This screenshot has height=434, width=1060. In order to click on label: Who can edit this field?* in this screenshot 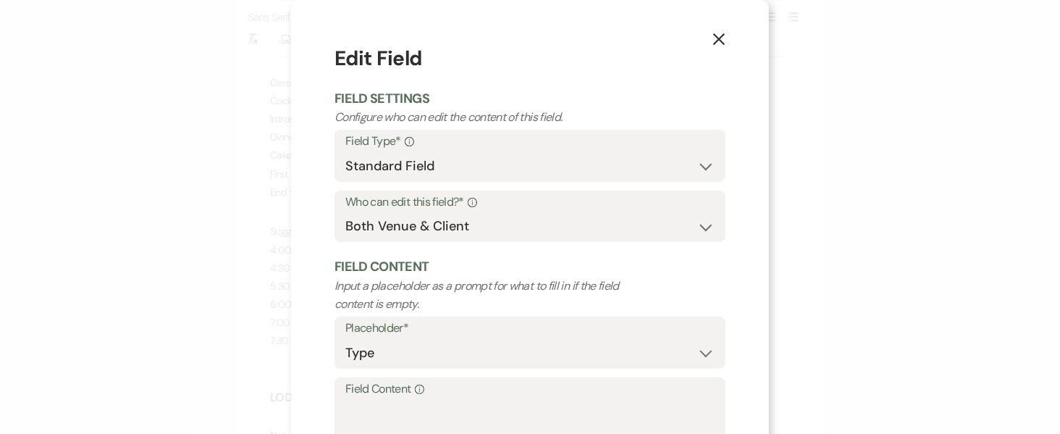, I will do `click(530, 202)`.